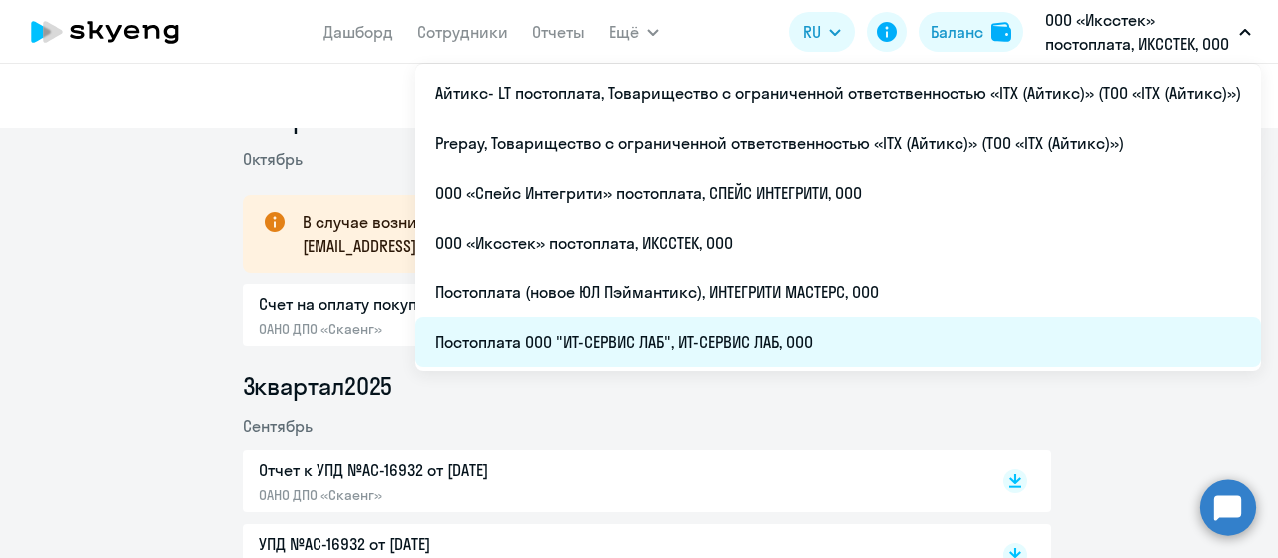 The image size is (1278, 558). Describe the element at coordinates (462, 32) in the screenshot. I see `a: Сотрудники` at that location.